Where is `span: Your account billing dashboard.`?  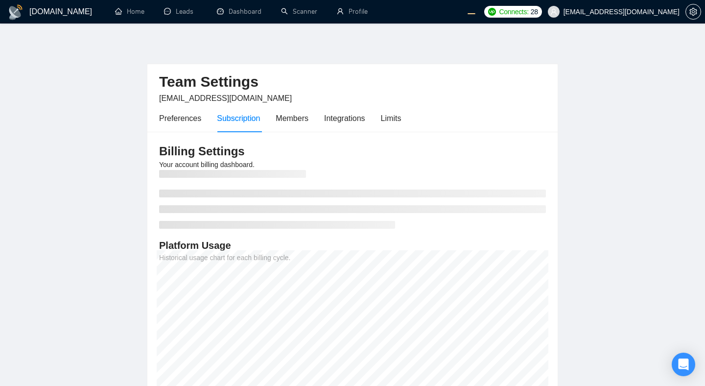
span: Your account billing dashboard. is located at coordinates (207, 165).